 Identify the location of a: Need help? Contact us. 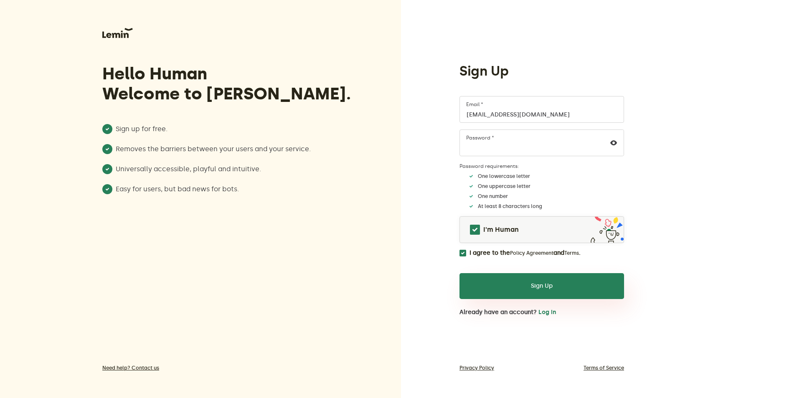
(229, 368).